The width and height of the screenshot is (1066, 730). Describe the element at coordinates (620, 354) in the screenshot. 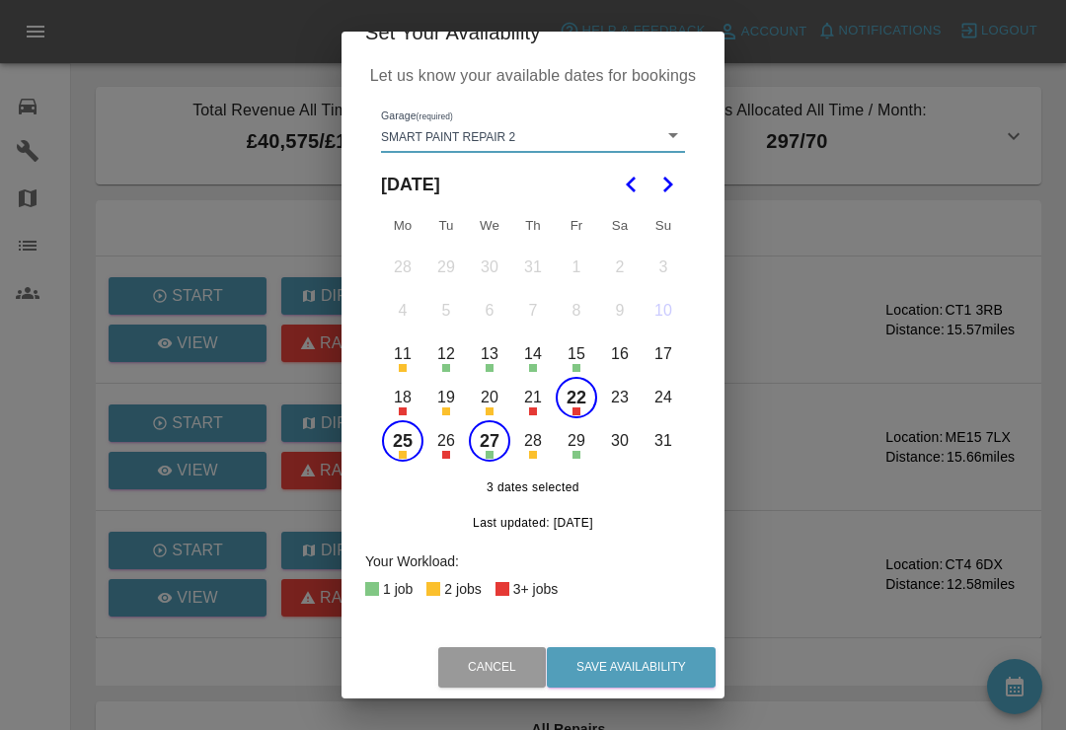

I see `button: Saturday, August 16th, 2025` at that location.